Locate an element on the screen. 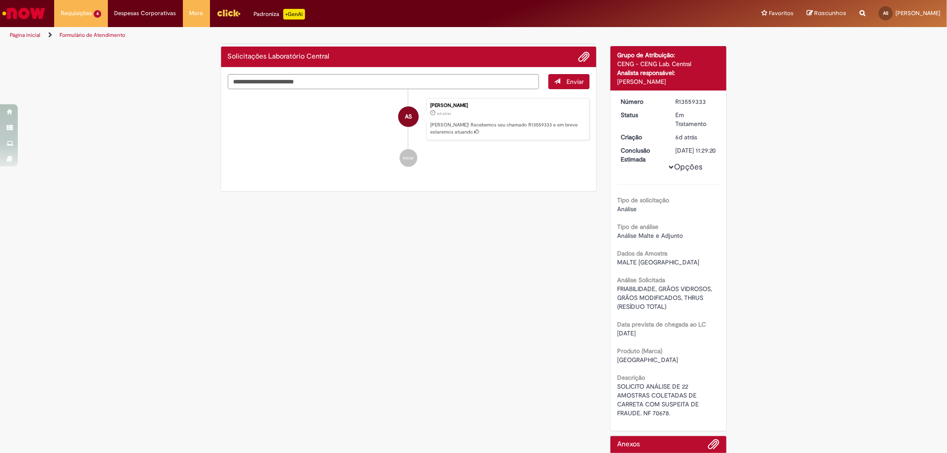 This screenshot has width=947, height=453. span: Requisições is located at coordinates (76, 13).